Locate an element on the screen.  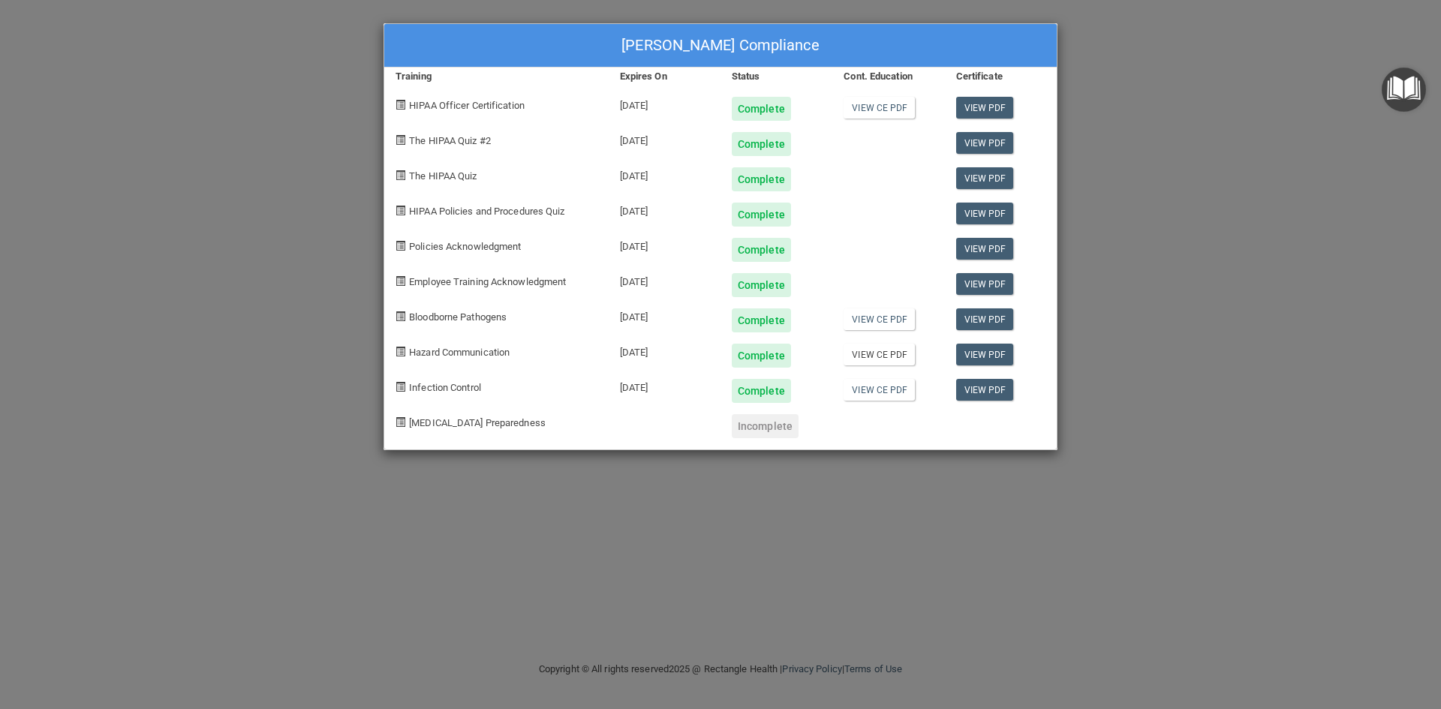
div: Incomplete is located at coordinates (765, 426).